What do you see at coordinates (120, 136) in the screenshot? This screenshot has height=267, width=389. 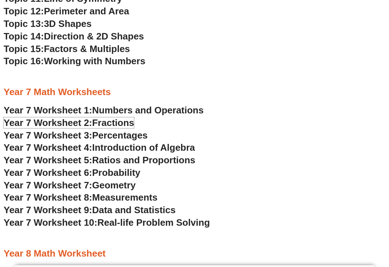 I see `span: Percentages` at bounding box center [120, 136].